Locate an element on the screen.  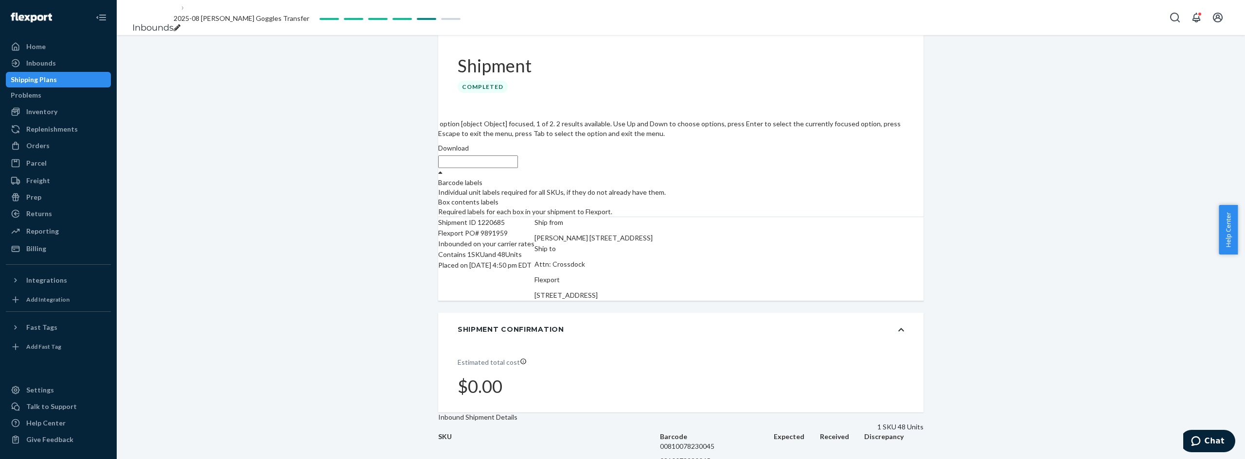
div: Home is located at coordinates (36, 47).